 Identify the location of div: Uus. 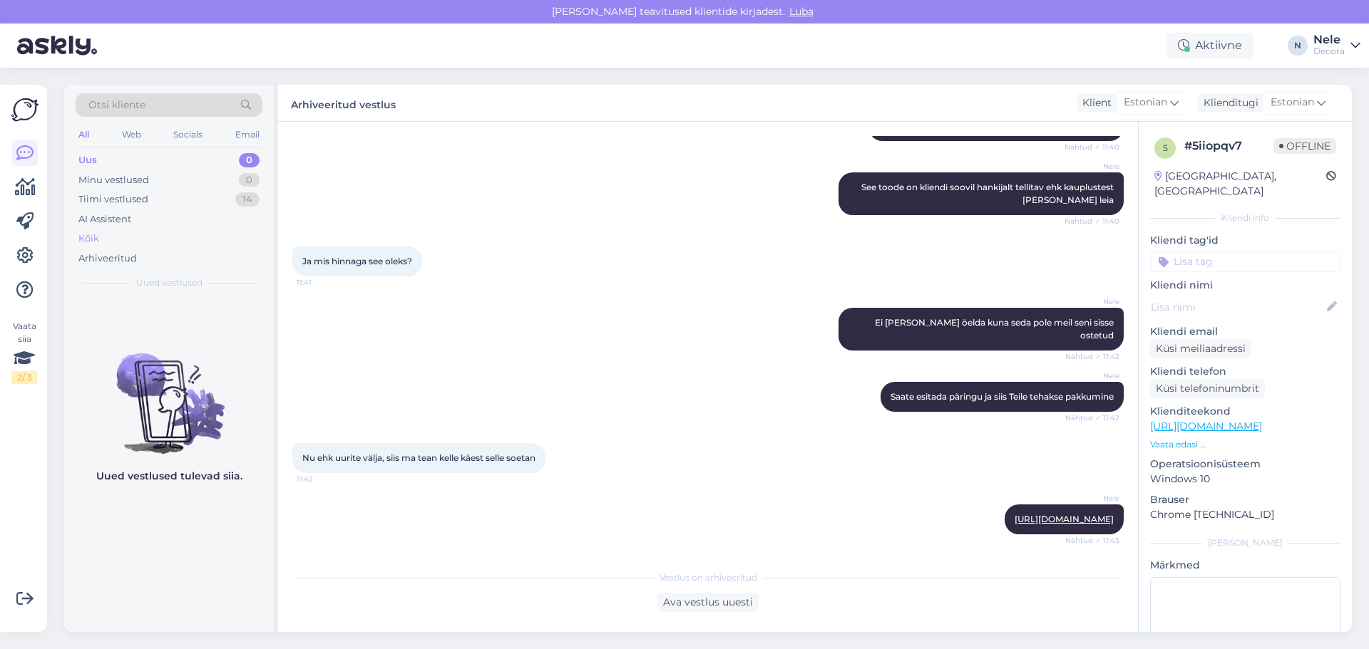
(88, 160).